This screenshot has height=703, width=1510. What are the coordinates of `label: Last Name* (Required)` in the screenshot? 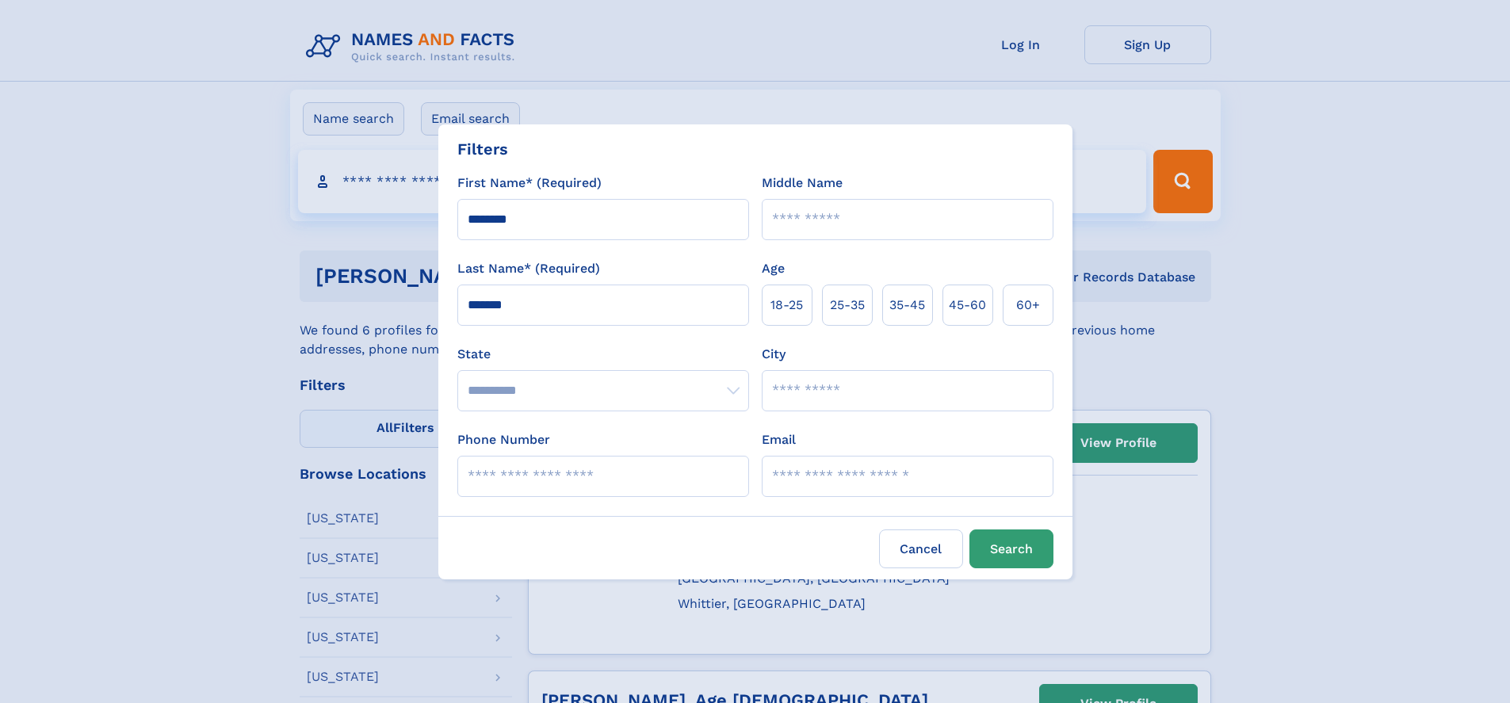 It's located at (529, 269).